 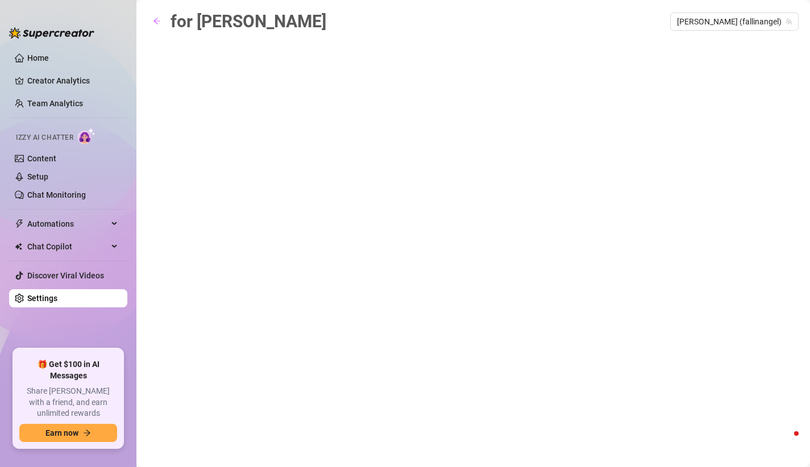 I want to click on a: Team Analytics, so click(x=55, y=104).